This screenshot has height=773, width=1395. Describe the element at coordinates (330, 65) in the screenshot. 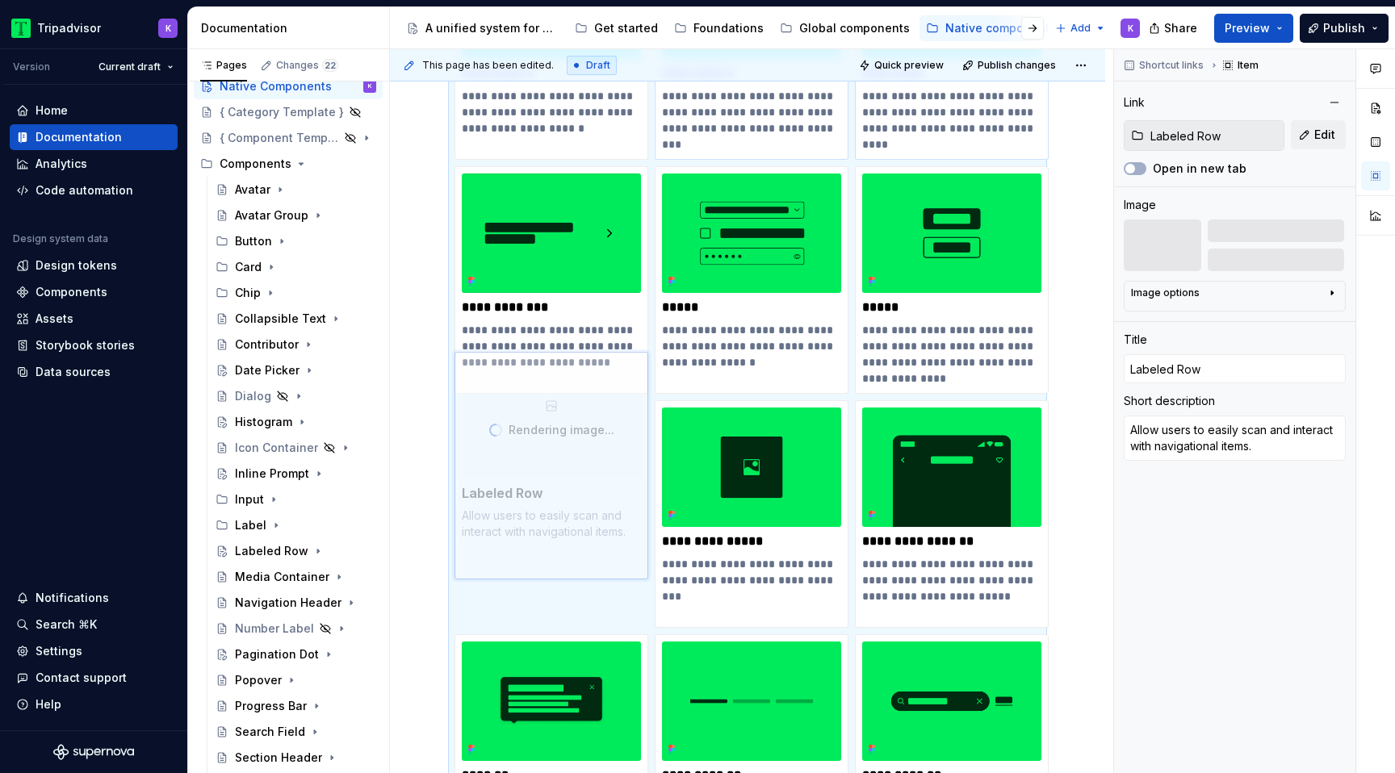

I see `span: 22` at that location.